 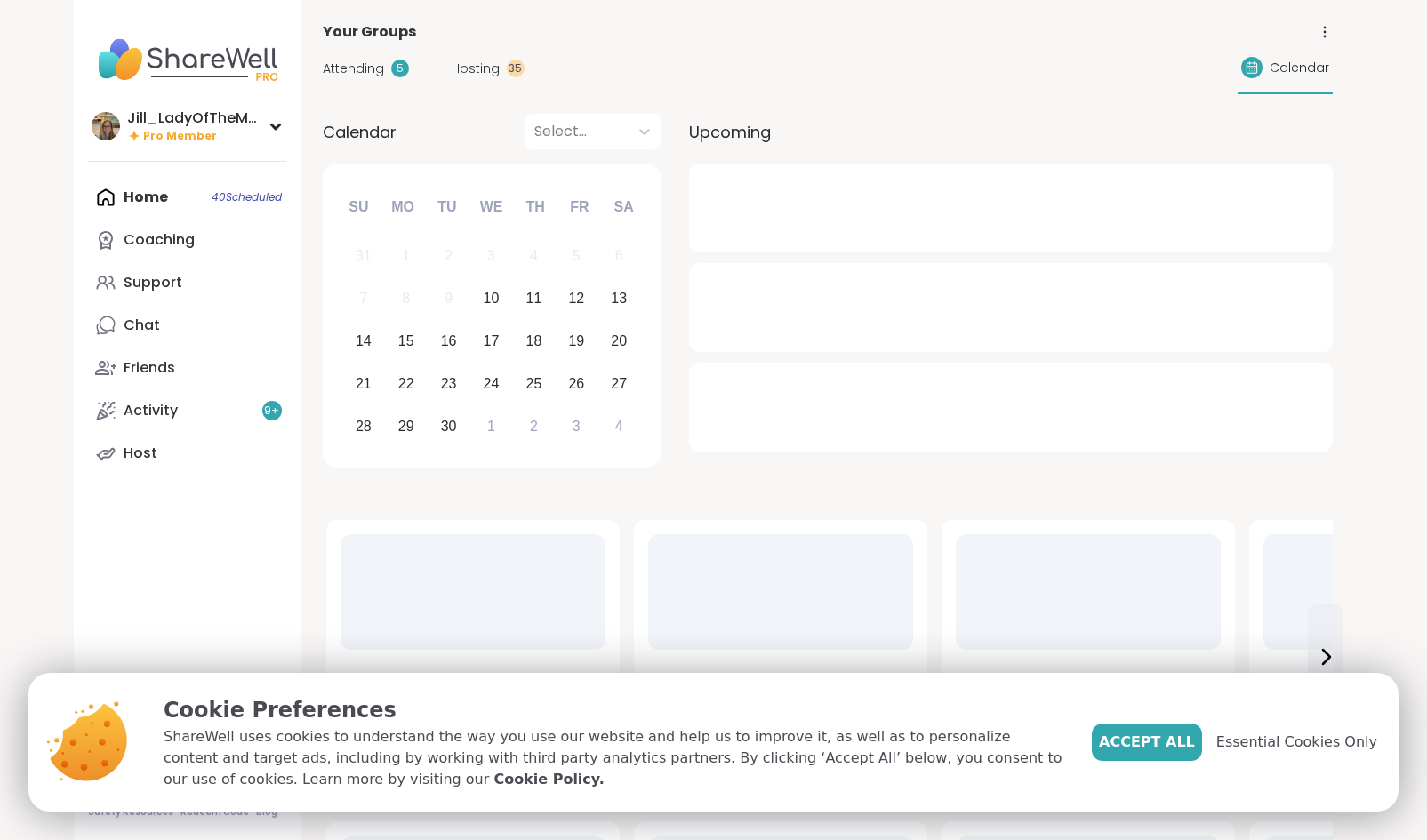 What do you see at coordinates (187, 240) in the screenshot?
I see `a: Coaching` at bounding box center [187, 240].